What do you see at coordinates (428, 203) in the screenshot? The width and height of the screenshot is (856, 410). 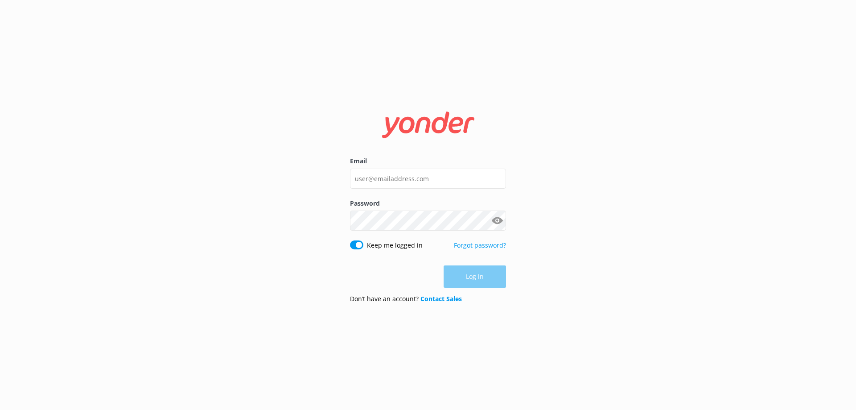 I see `label: Password` at bounding box center [428, 203].